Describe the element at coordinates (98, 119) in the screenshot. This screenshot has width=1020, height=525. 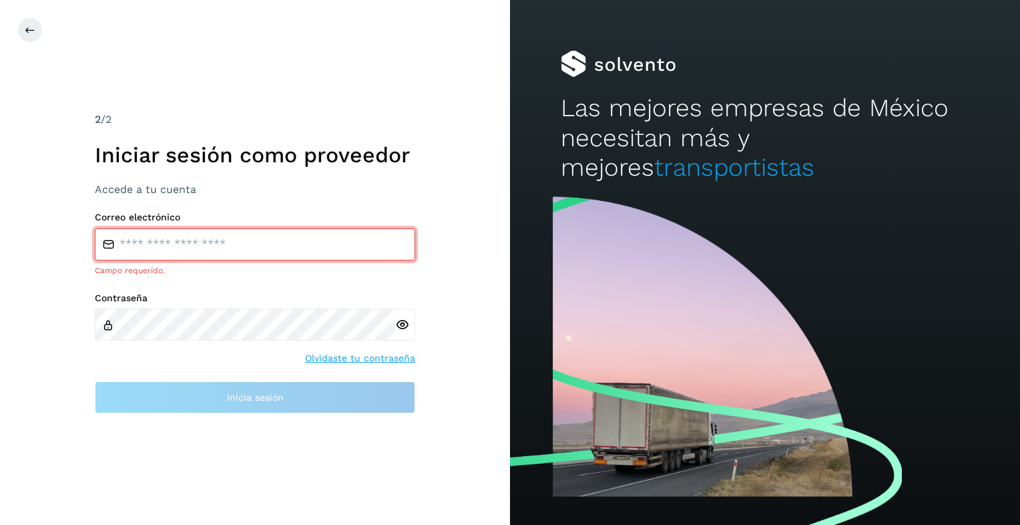
I see `span: 2` at that location.